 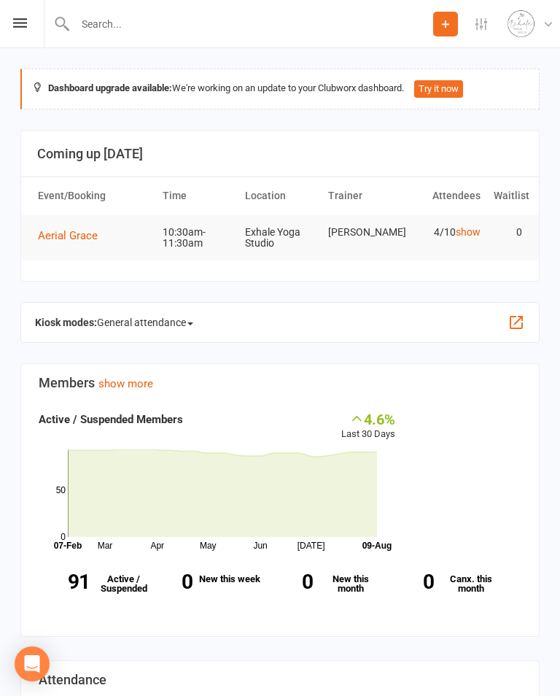 What do you see at coordinates (198, 238) in the screenshot?
I see `td: 10:30am-11:30am` at bounding box center [198, 238].